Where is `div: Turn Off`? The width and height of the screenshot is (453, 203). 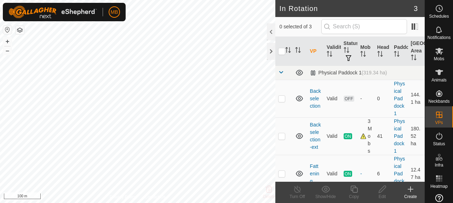 div: Turn Off is located at coordinates (297, 196).